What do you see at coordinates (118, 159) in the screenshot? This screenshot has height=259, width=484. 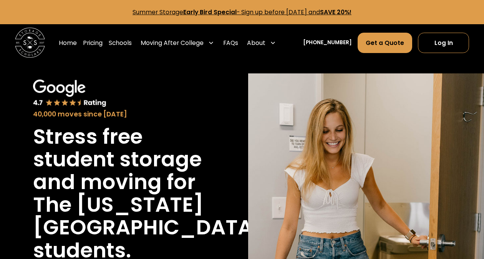 I see `h1: Stress free student storage and moving for` at bounding box center [118, 159].